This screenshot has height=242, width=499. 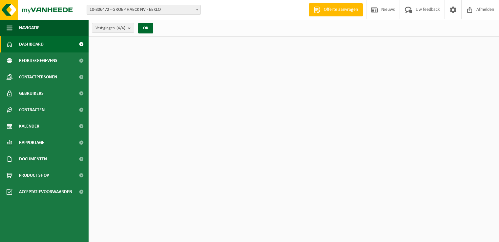 What do you see at coordinates (29, 28) in the screenshot?
I see `span: Navigatie` at bounding box center [29, 28].